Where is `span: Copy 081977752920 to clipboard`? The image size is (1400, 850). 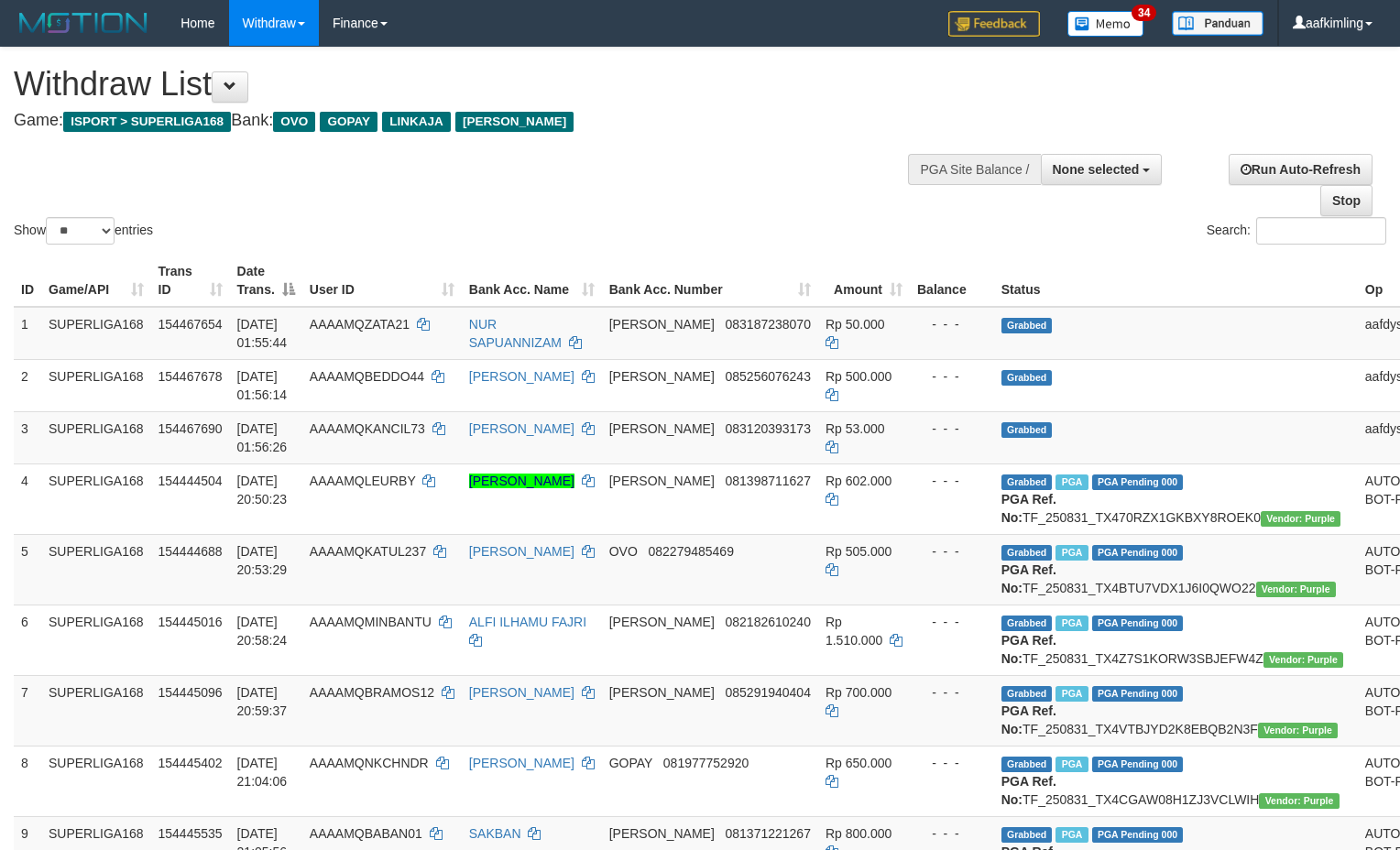
span: Copy 081977752920 to clipboard is located at coordinates (705, 763).